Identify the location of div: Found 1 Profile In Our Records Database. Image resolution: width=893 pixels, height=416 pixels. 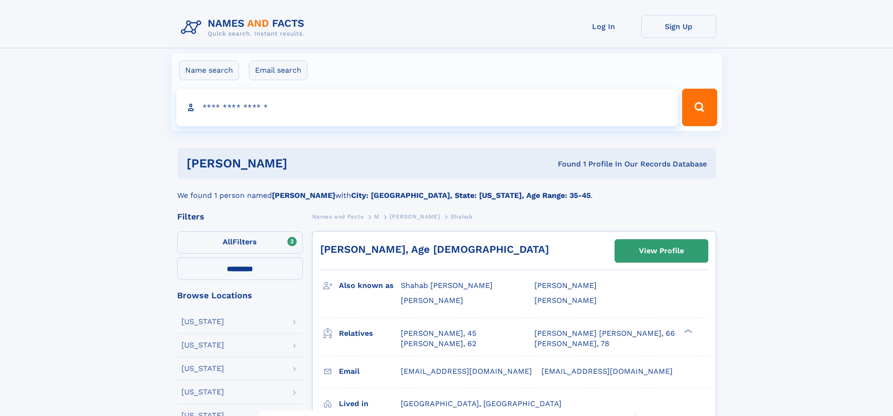
(565, 164).